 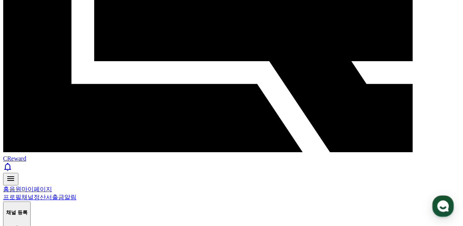 What do you see at coordinates (43, 197) in the screenshot?
I see `a: 정산서` at bounding box center [43, 197].